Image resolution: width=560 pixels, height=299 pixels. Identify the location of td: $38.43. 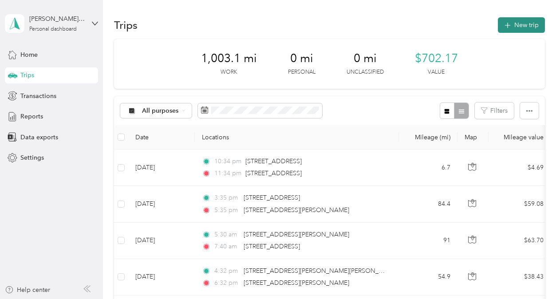
(520, 277).